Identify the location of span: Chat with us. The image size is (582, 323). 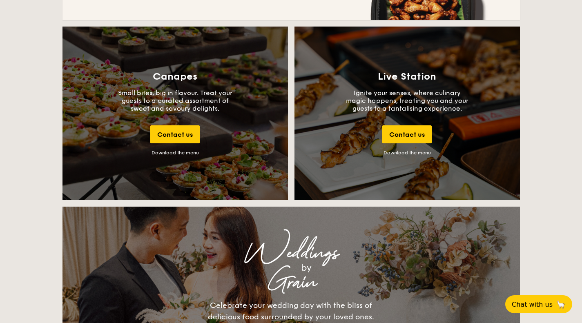
(532, 304).